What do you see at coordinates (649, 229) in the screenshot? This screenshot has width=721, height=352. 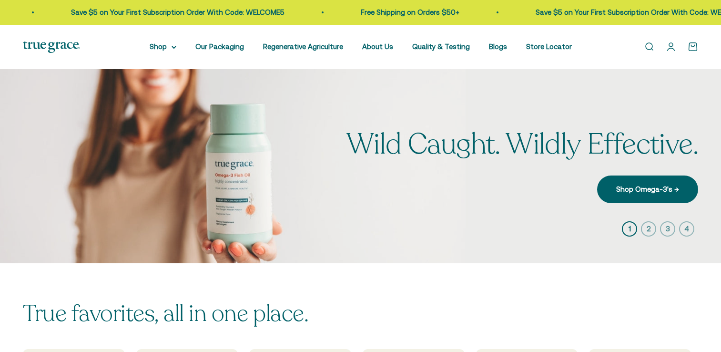 I see `button: 2` at bounding box center [649, 229].